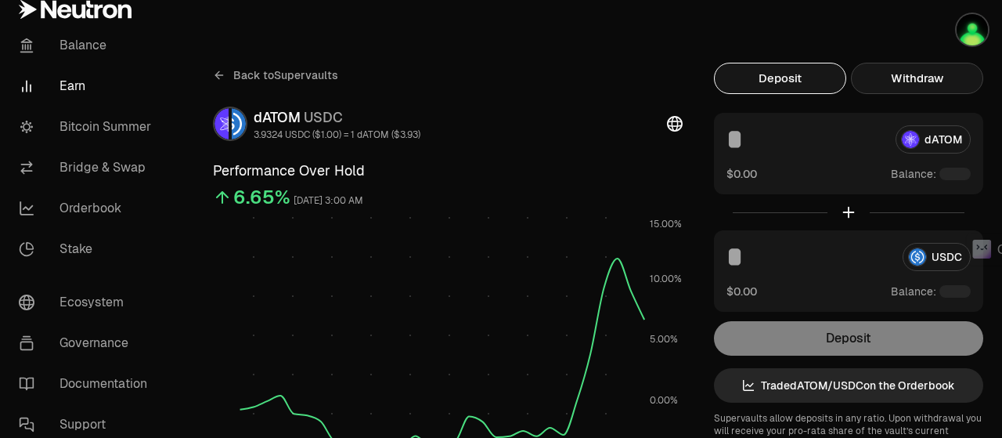  I want to click on a: Earn, so click(88, 86).